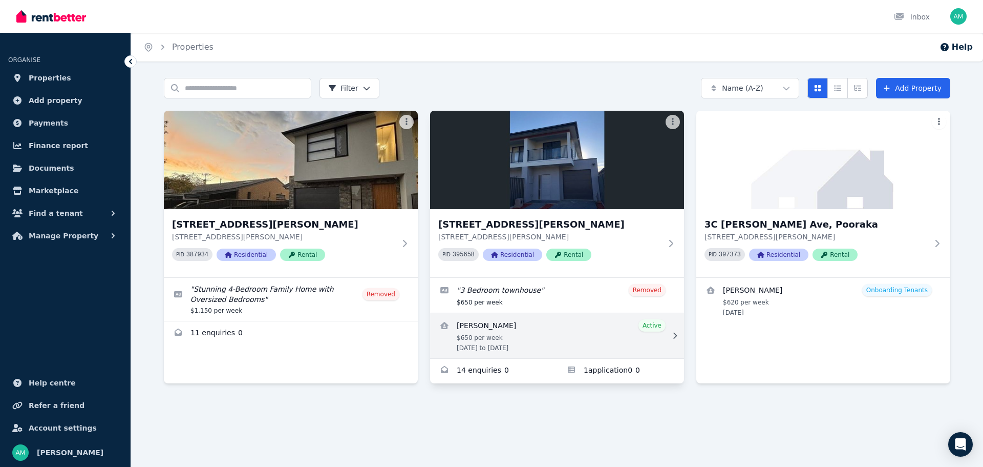 This screenshot has width=983, height=467. I want to click on span: Marketplace, so click(53, 191).